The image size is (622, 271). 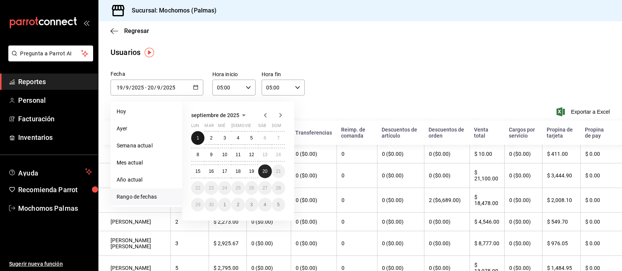 I want to click on abbr: 12 de septiembre de 2025, so click(x=251, y=154).